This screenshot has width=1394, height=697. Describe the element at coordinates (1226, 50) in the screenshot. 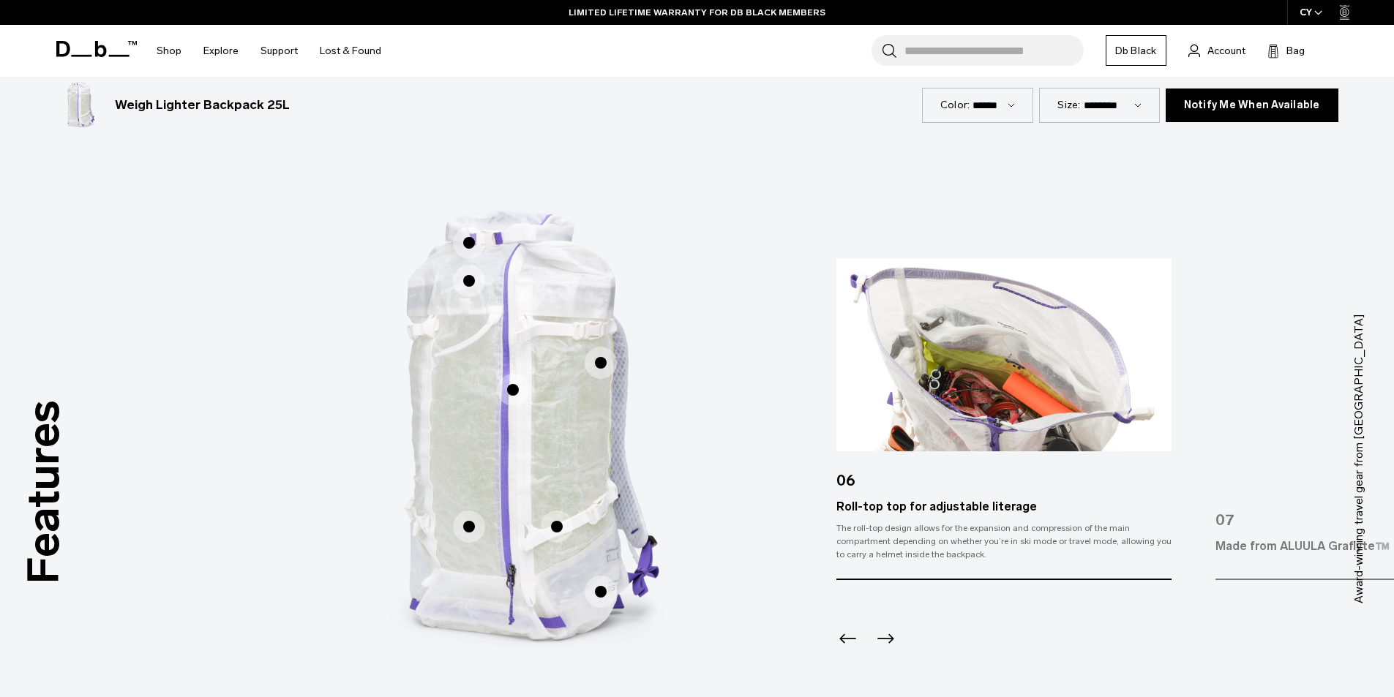

I see `span: Account` at that location.